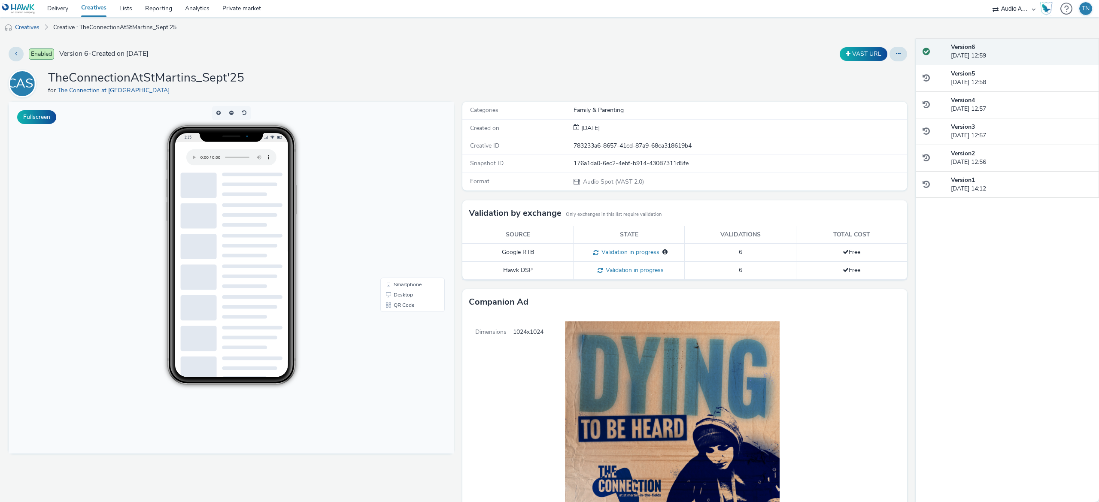 This screenshot has height=502, width=1099. I want to click on th: Validations, so click(740, 235).